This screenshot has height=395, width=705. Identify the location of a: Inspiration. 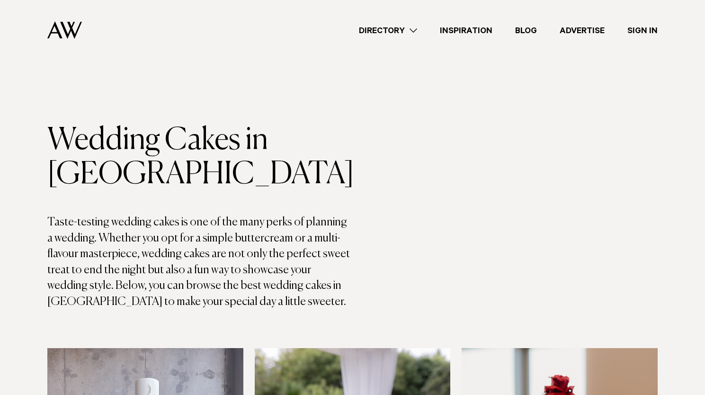
(466, 30).